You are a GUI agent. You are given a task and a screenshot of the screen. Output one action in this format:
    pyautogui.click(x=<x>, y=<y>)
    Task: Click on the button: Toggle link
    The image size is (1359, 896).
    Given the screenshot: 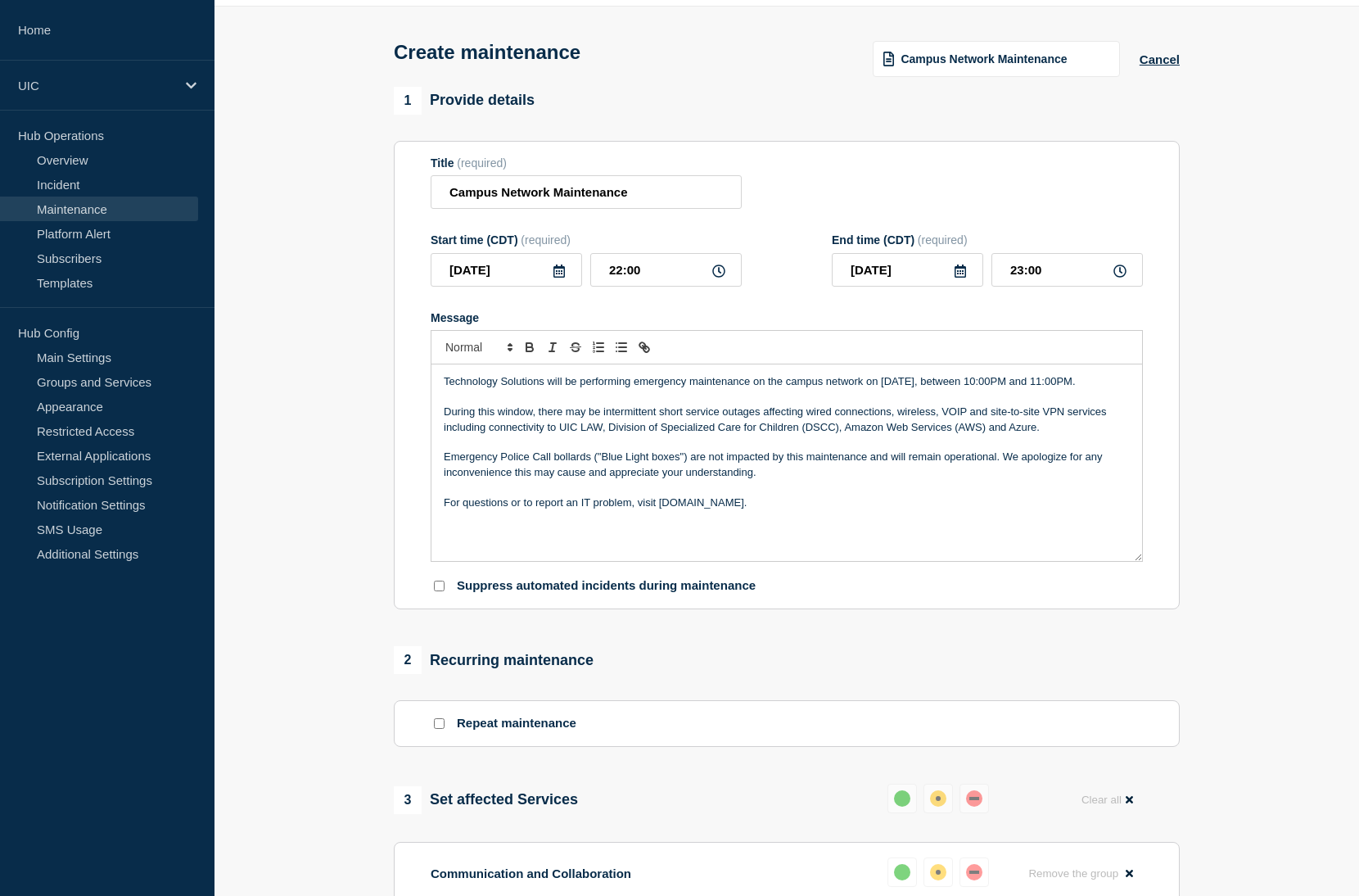 What is the action you would take?
    pyautogui.click(x=644, y=347)
    